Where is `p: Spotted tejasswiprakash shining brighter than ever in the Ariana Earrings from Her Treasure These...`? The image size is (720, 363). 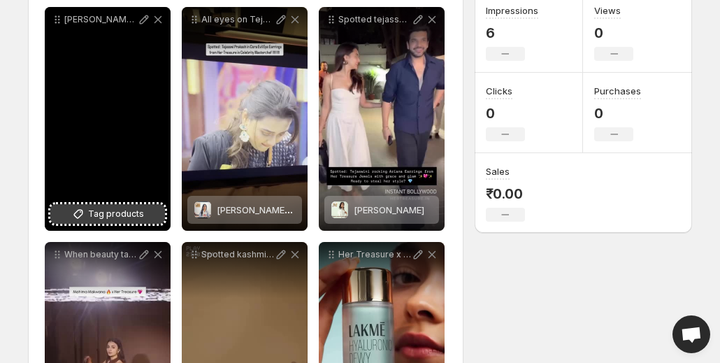 p: Spotted tejasswiprakash shining brighter than ever in the Ariana Earrings from Her Treasure These... is located at coordinates (375, 20).